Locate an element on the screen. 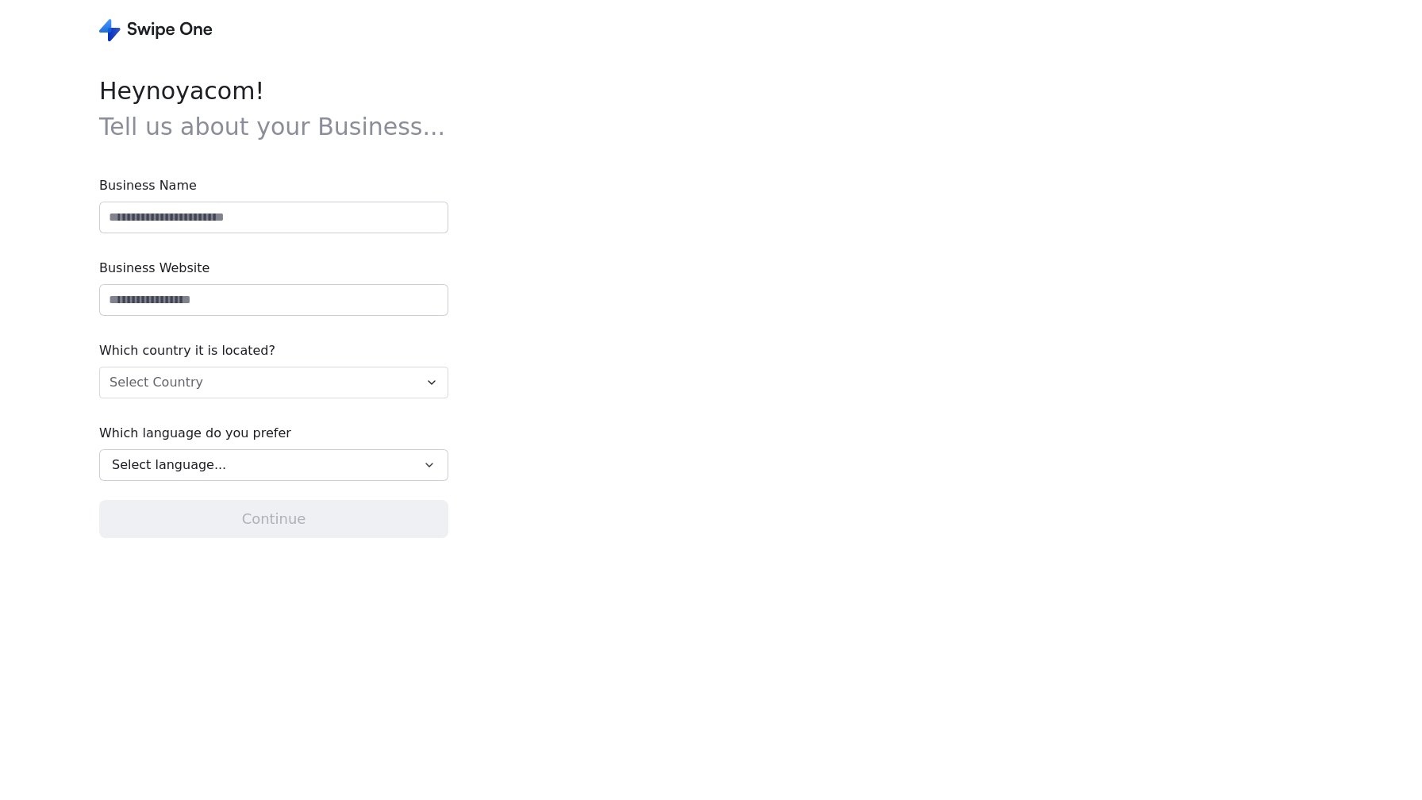 The width and height of the screenshot is (1422, 800). span: Business Name is located at coordinates (274, 186).